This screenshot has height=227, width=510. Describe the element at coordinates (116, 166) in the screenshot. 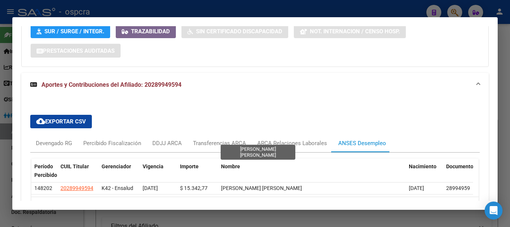

I see `span: Gerenciador` at that location.